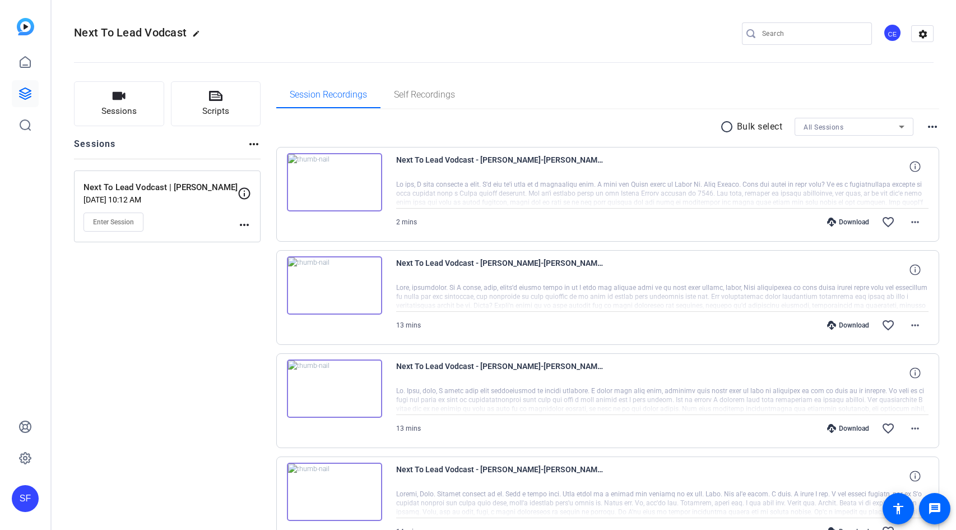 This screenshot has width=956, height=530. What do you see at coordinates (113, 222) in the screenshot?
I see `span: Enter Session` at bounding box center [113, 222].